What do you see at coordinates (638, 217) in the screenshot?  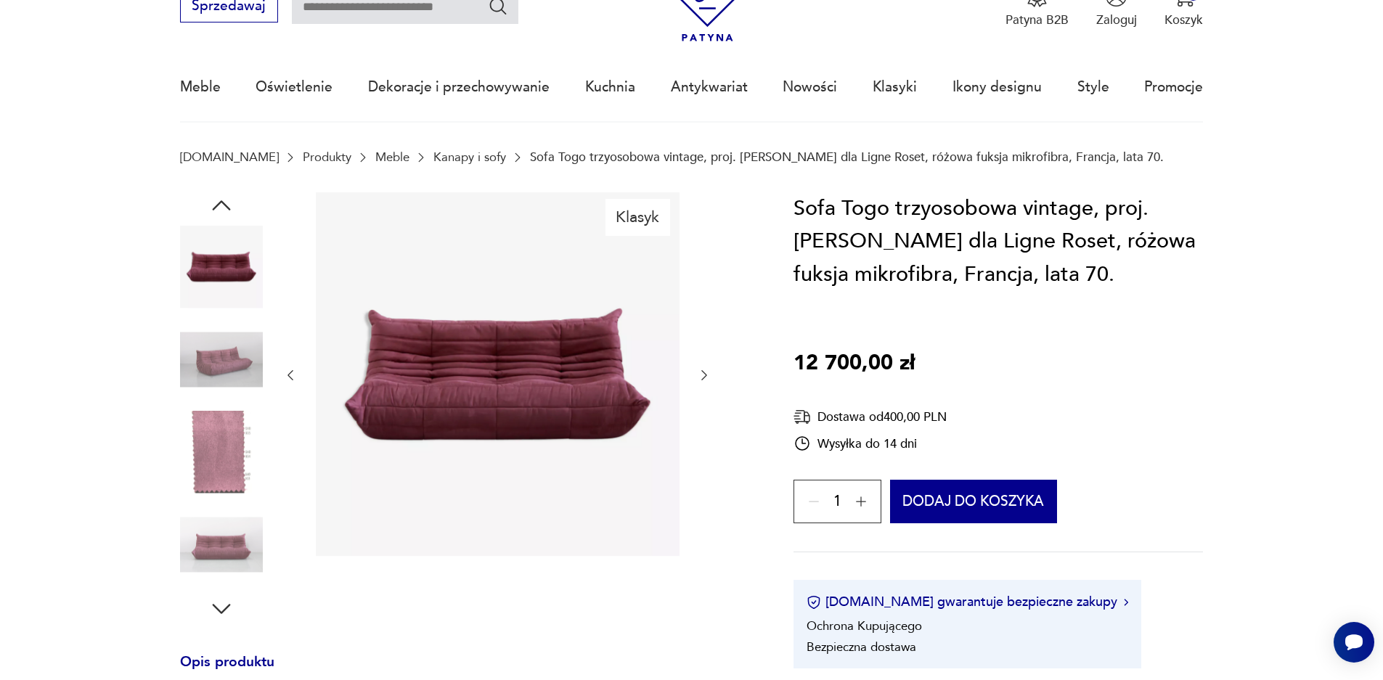 I see `div: Klasyk` at bounding box center [638, 217].